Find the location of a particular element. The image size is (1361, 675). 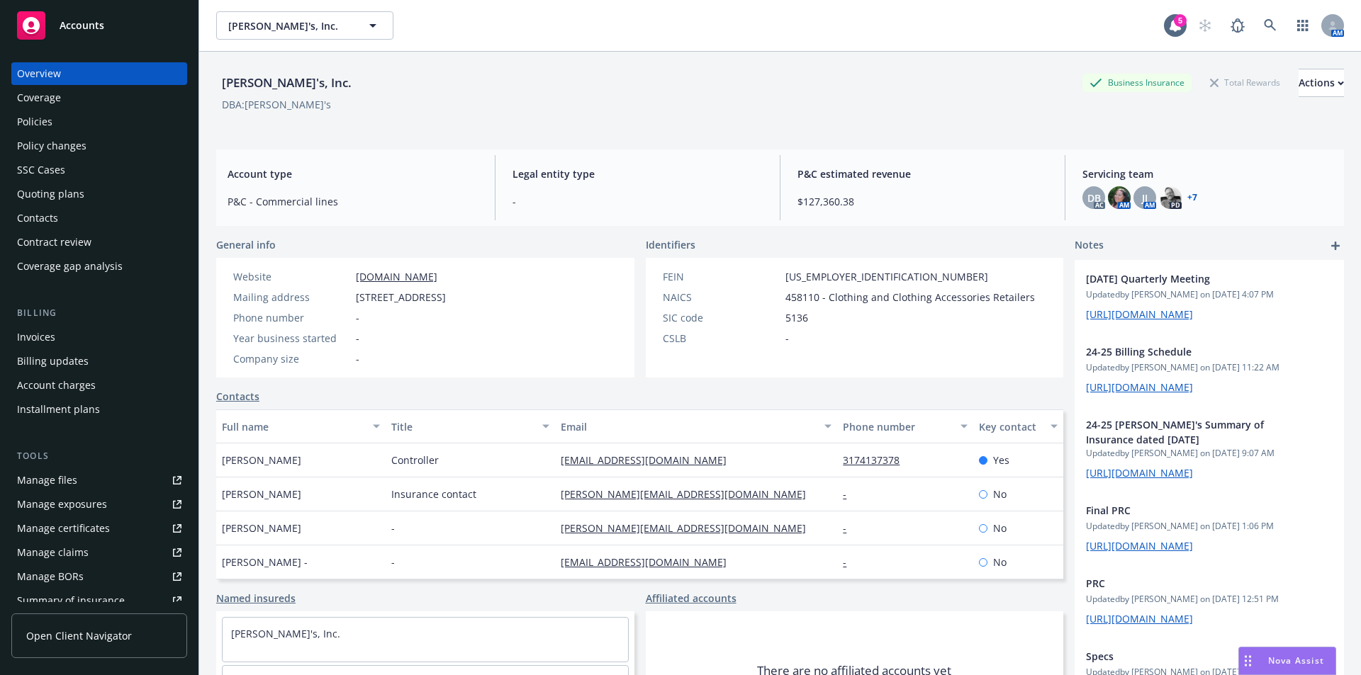

a: Switch app is located at coordinates (1302, 26).